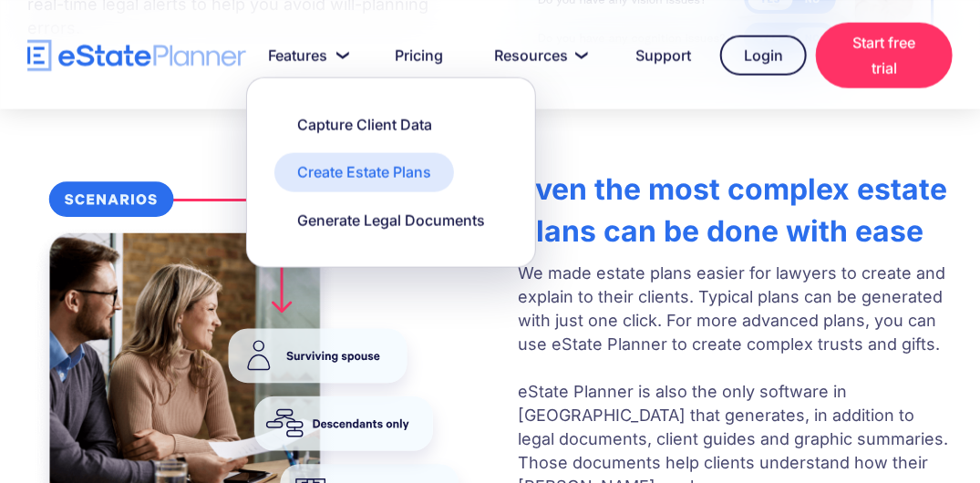 This screenshot has width=980, height=483. Describe the element at coordinates (884, 56) in the screenshot. I see `a: Start free trial` at that location.